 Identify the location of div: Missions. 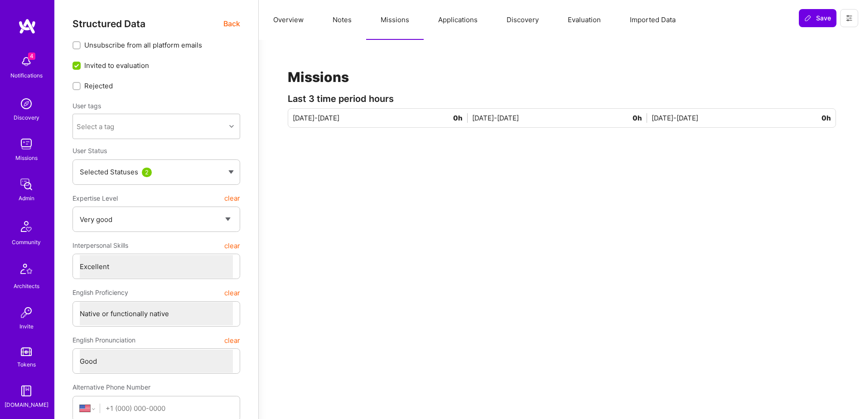
(26, 158).